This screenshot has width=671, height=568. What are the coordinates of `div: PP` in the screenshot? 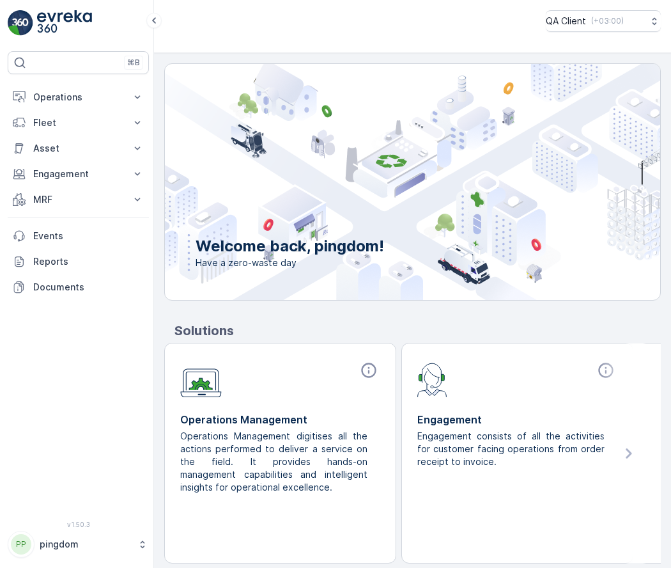 It's located at (21, 544).